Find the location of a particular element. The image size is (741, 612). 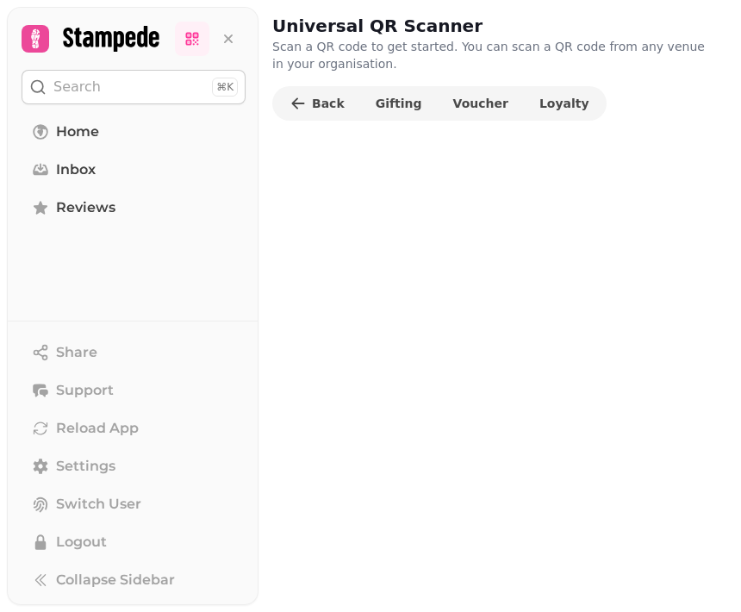

p: Scan a QR code to get started. You can scan a QR code from any venue in your organisation. is located at coordinates (493, 55).